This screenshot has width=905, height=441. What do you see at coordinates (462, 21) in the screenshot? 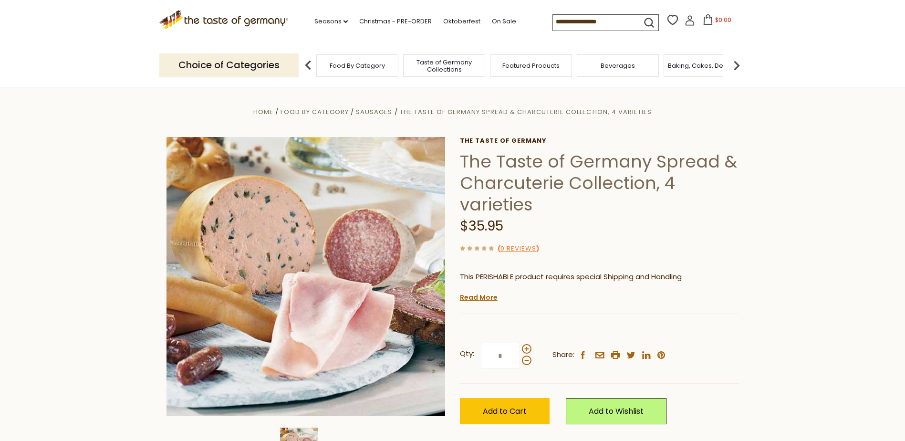
I see `a: Oktoberfest` at bounding box center [462, 21].